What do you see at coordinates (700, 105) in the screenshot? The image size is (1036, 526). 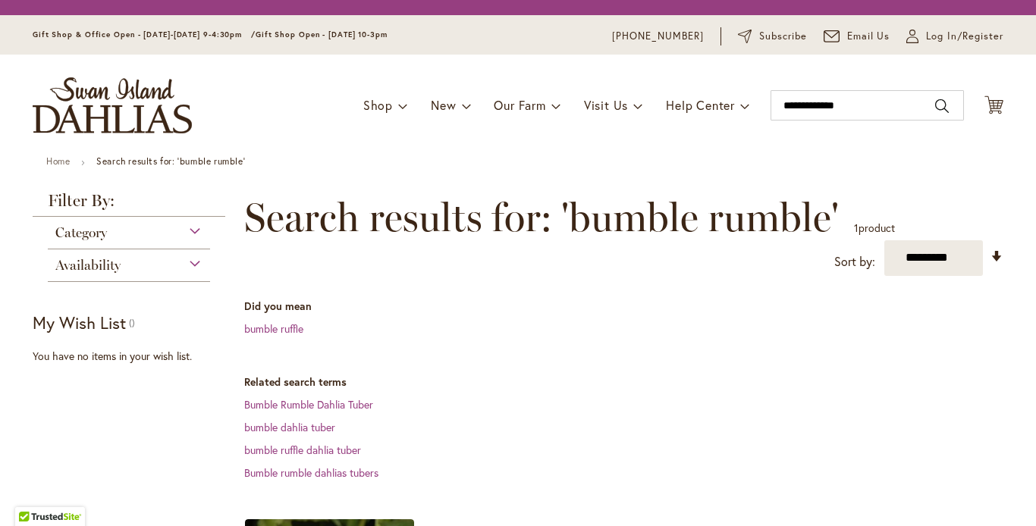 I see `span: Help Center` at bounding box center [700, 105].